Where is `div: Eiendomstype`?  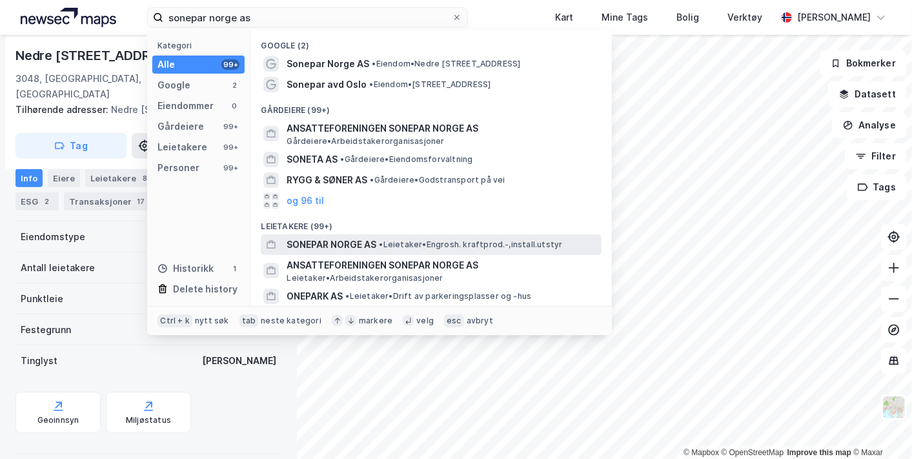
div: Eiendomstype is located at coordinates (53, 237).